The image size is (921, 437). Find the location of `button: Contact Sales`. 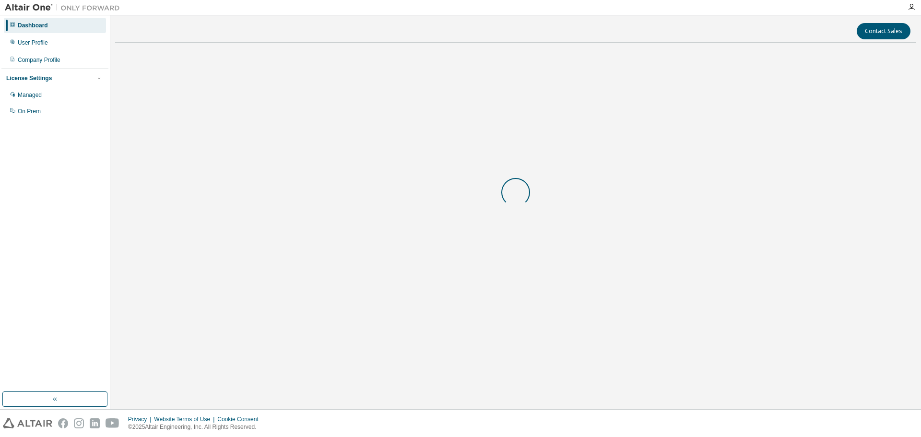

button: Contact Sales is located at coordinates (883, 31).